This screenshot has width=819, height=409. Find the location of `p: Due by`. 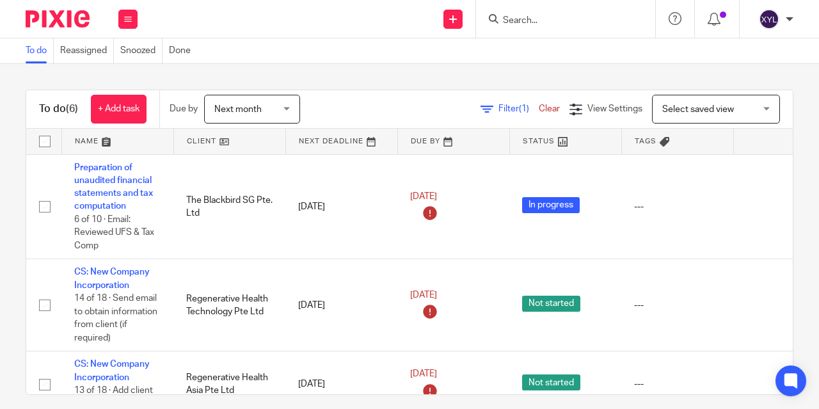

p: Due by is located at coordinates (184, 109).